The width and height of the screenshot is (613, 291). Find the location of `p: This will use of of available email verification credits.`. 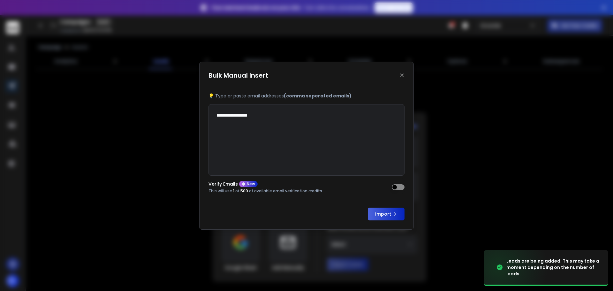

p: This will use of of available email verification credits. is located at coordinates (266, 191).